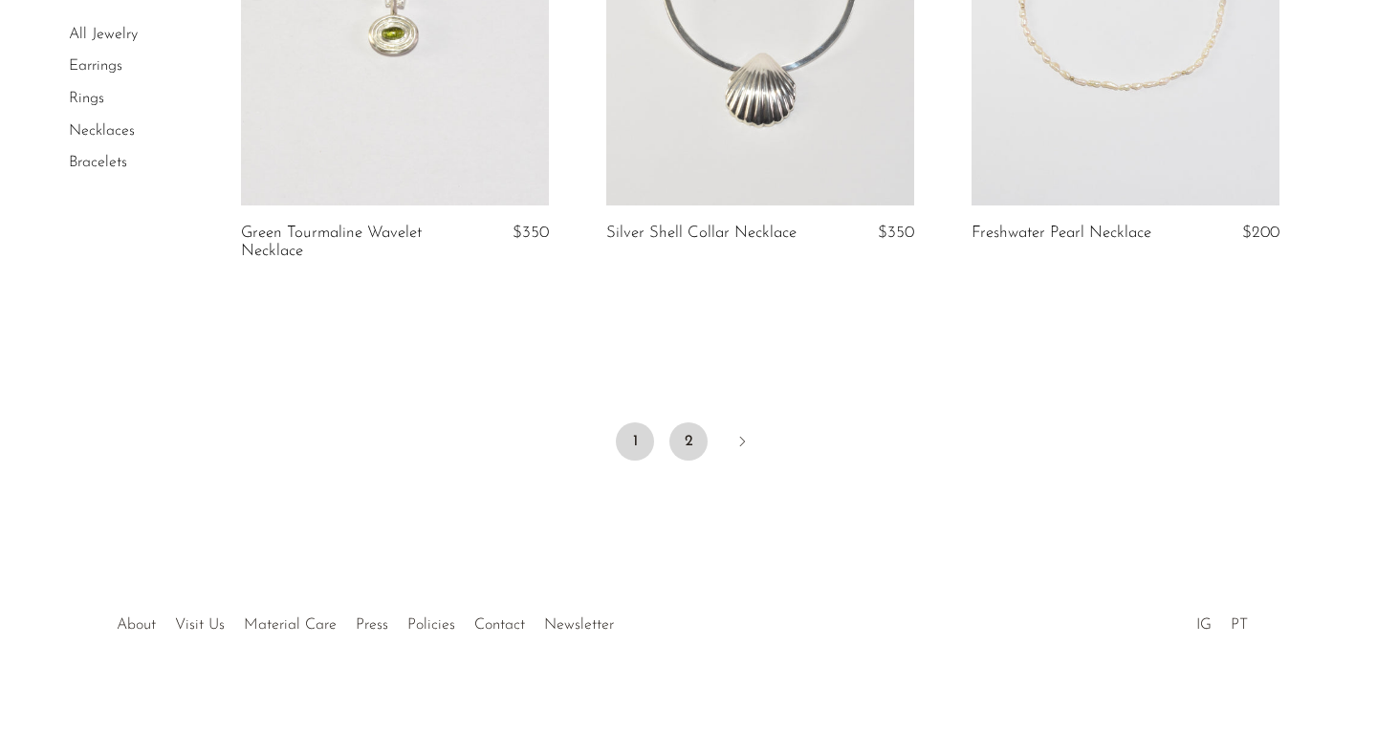 This screenshot has height=753, width=1377. Describe the element at coordinates (701, 233) in the screenshot. I see `a: Silver Shell Collar Necklace` at that location.